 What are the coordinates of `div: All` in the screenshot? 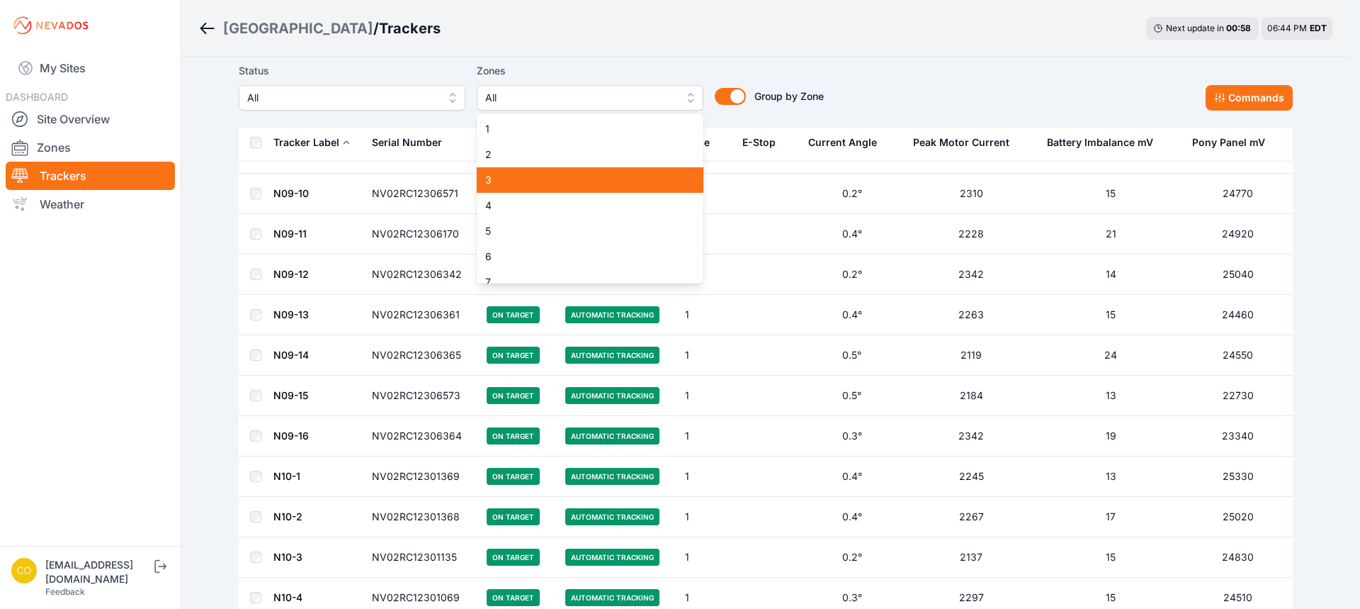 It's located at (590, 198).